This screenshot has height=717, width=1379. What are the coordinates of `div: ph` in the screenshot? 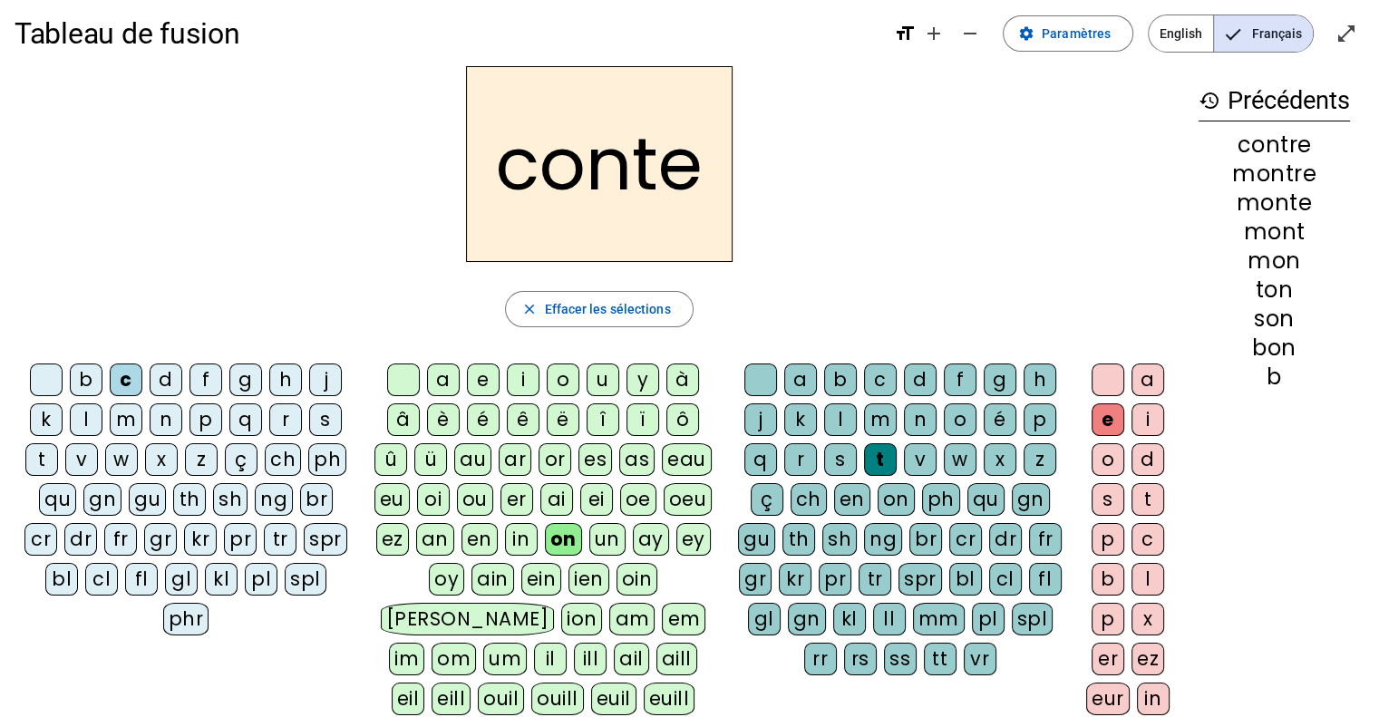 It's located at (327, 460).